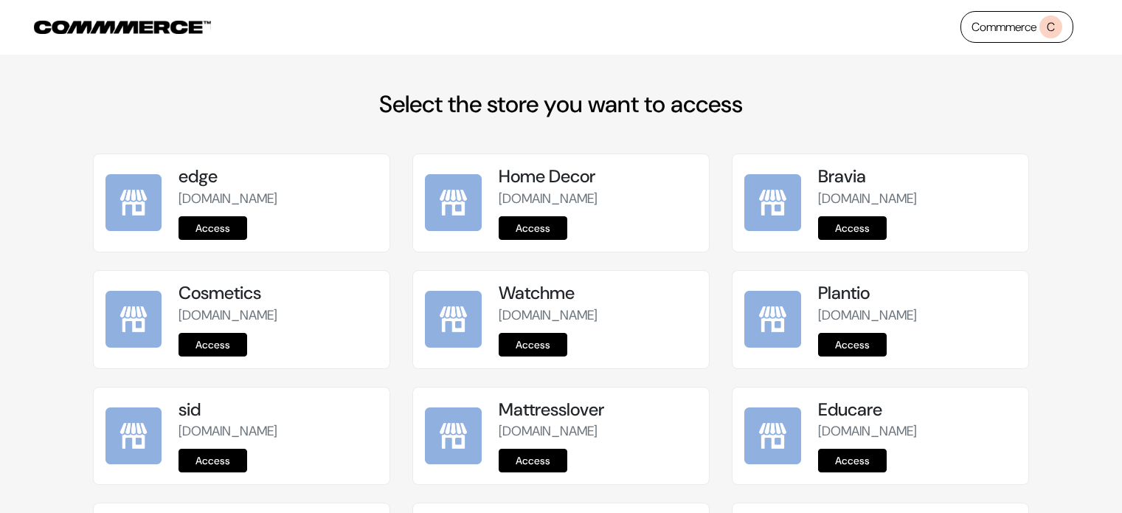  I want to click on a: CommmerceC, so click(1017, 27).